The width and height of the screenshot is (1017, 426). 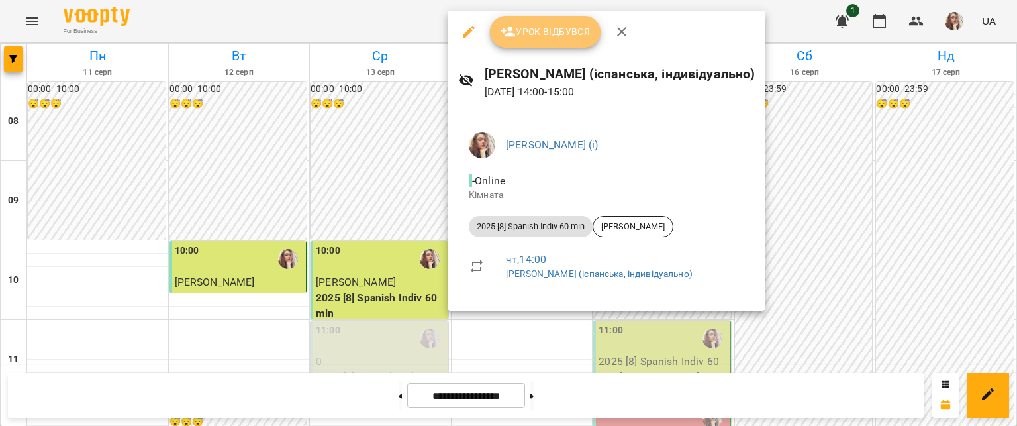 What do you see at coordinates (606, 195) in the screenshot?
I see `p: Кімната` at bounding box center [606, 195].